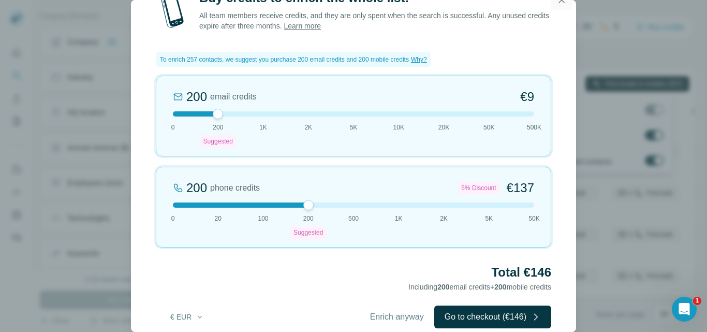 The image size is (707, 332). Describe the element at coordinates (263, 218) in the screenshot. I see `span: 100` at that location.